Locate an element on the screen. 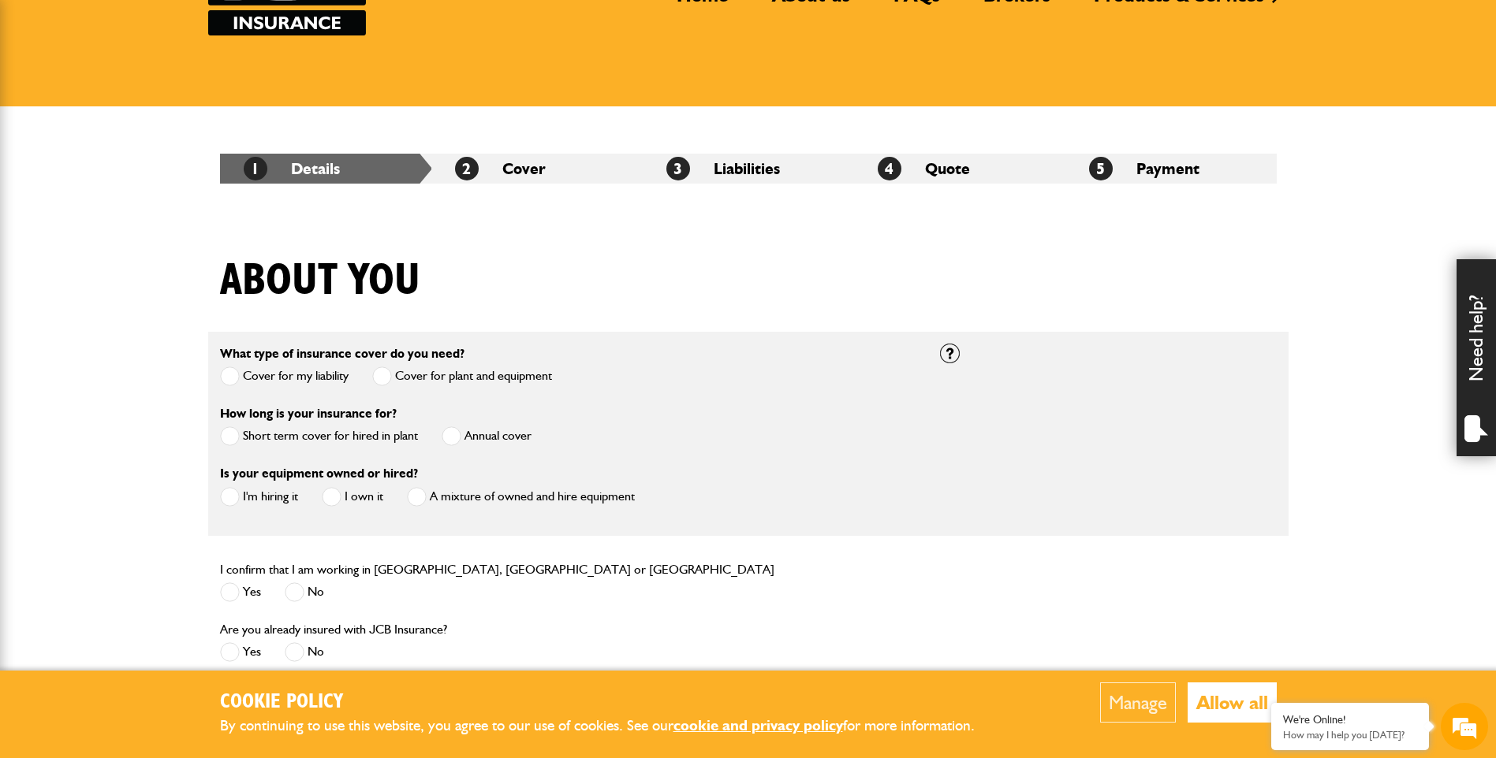  label: Cover for plant and equipment is located at coordinates (462, 376).